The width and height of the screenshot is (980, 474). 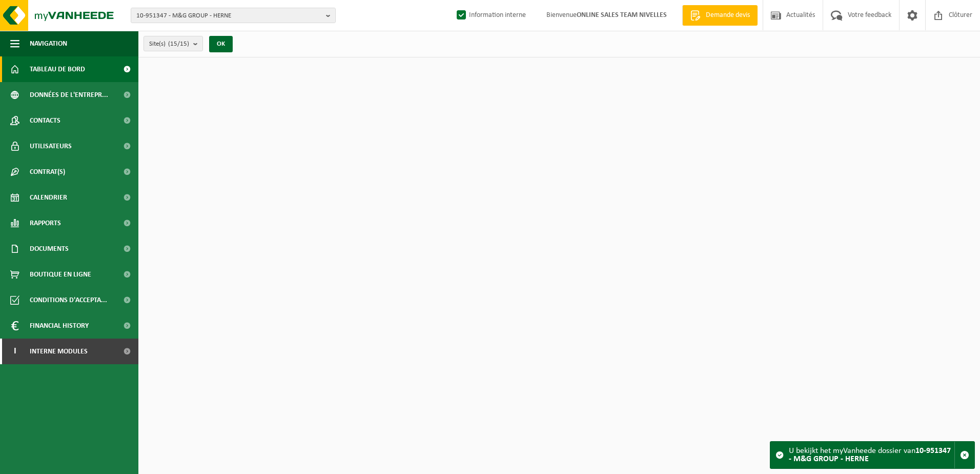 I want to click on span: Documents, so click(x=49, y=249).